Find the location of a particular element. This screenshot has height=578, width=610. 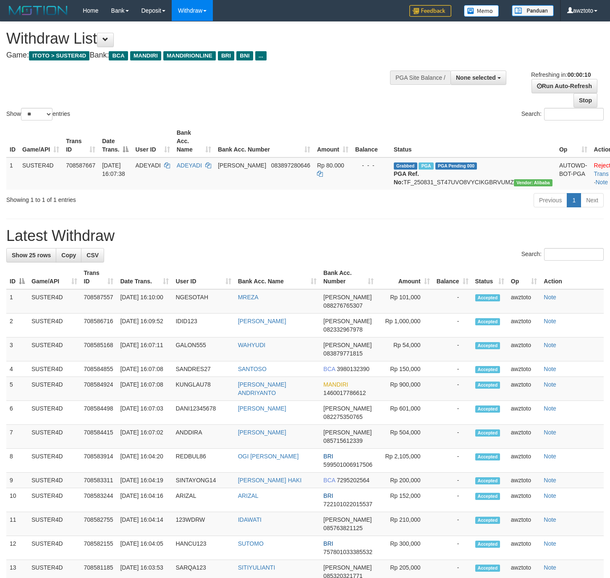

a: Stop is located at coordinates (585, 100).